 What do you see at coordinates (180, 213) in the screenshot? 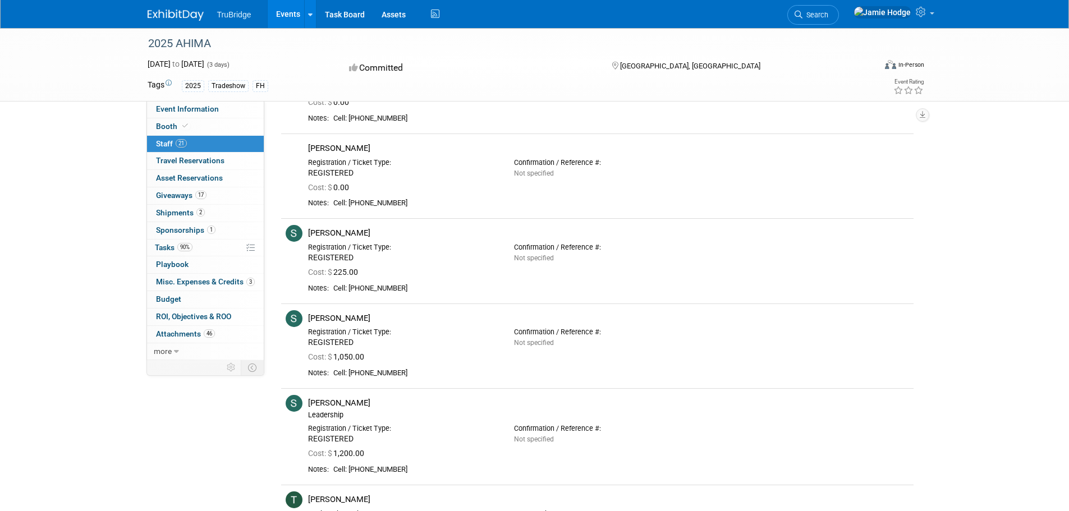
I see `span: Shipments` at bounding box center [180, 213].